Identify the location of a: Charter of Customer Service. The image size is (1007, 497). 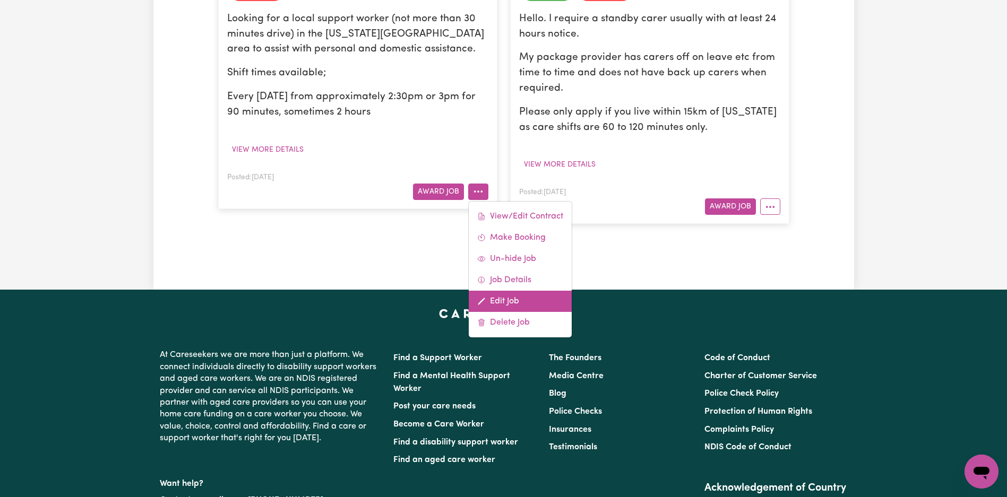
(761, 376).